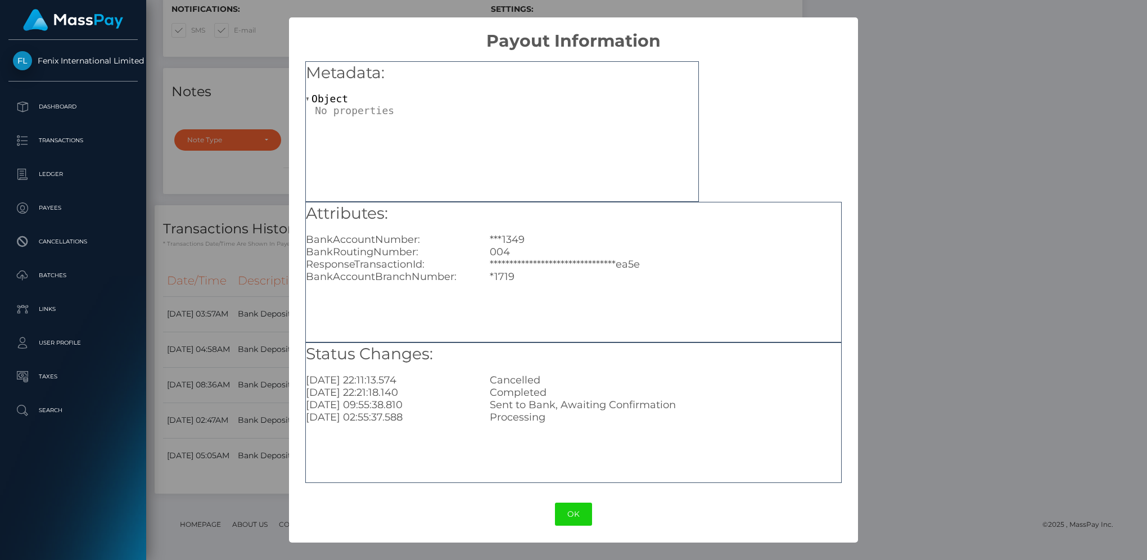  I want to click on div: Processing, so click(665, 417).